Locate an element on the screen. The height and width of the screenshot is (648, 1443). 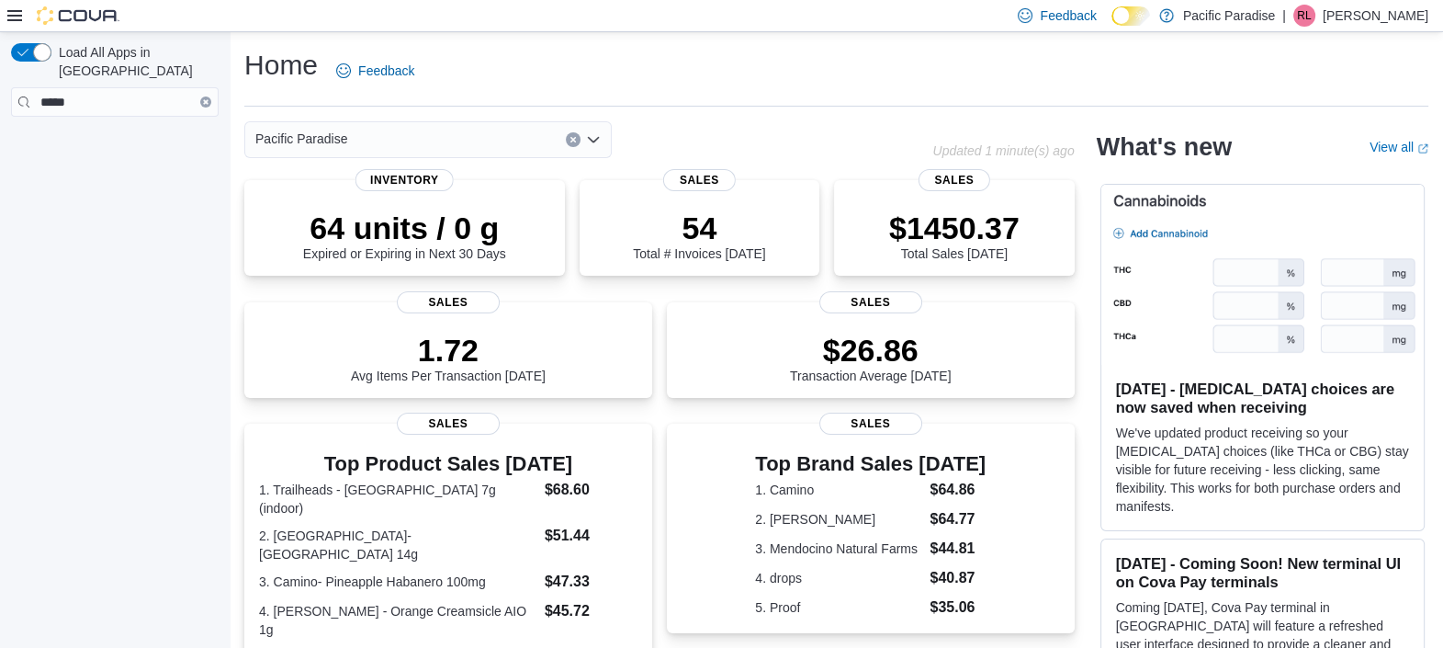
dd: $51.44 is located at coordinates (591, 535).